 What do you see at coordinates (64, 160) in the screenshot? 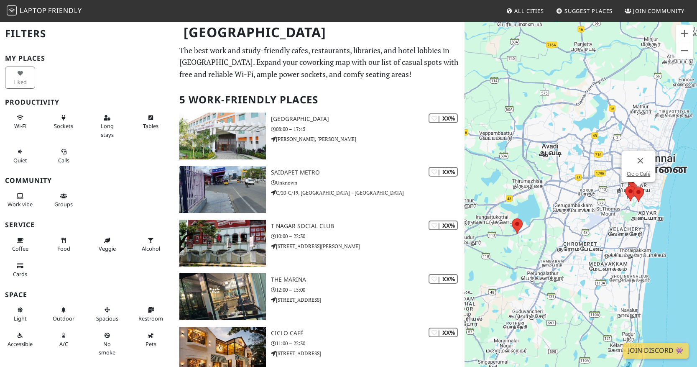
I see `span: Video/audio calls` at bounding box center [64, 160].